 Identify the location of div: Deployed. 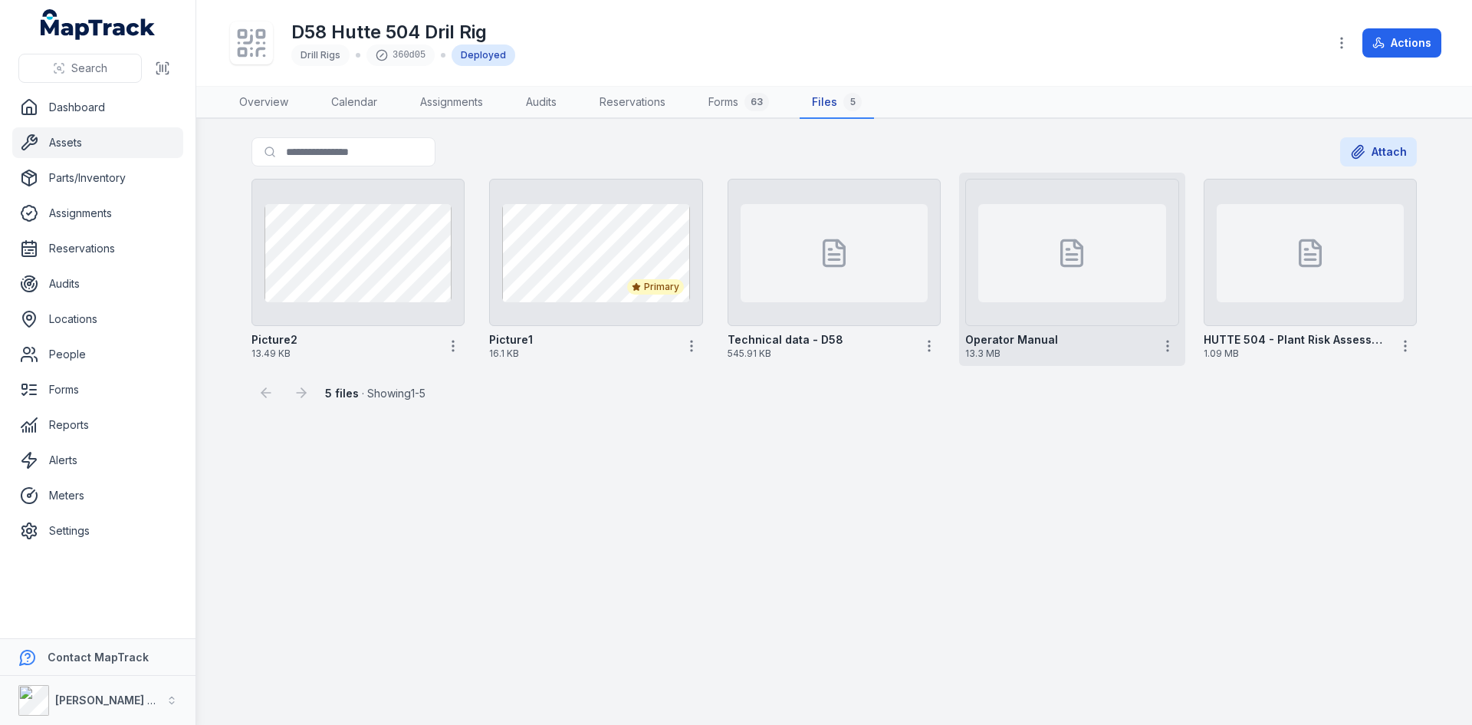
(483, 55).